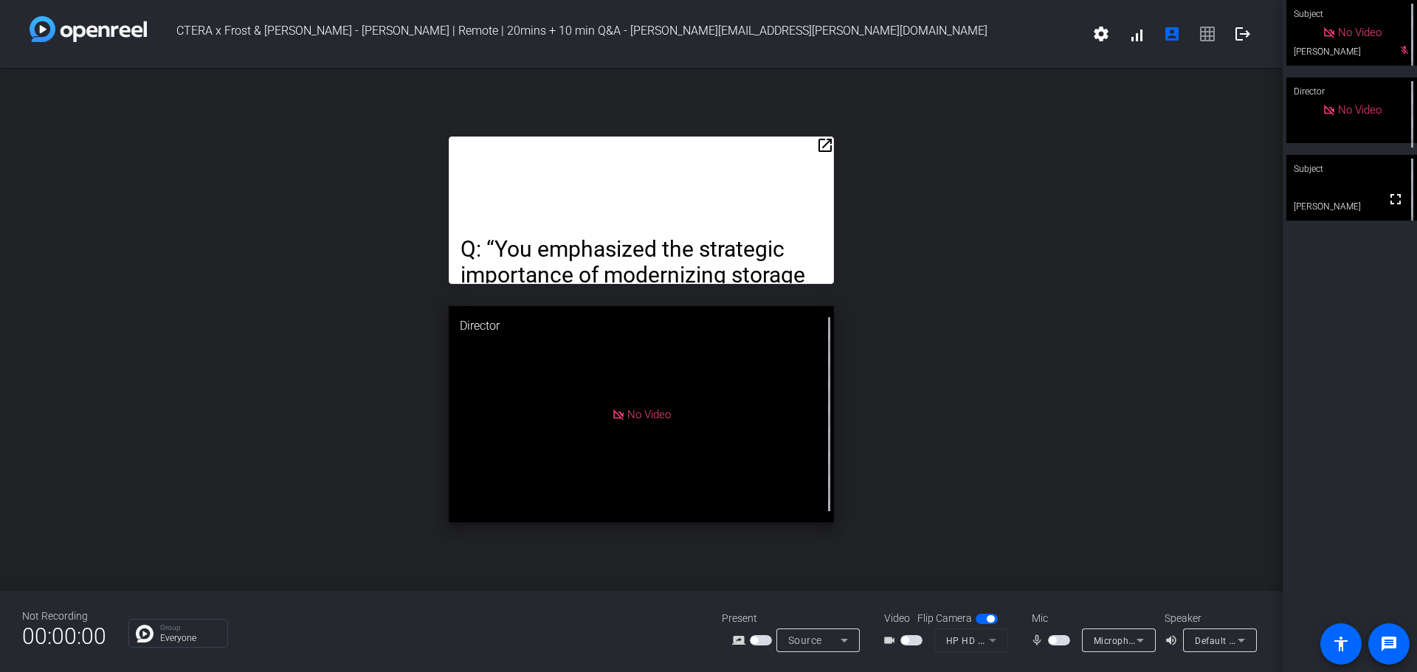  I want to click on div: Not Recording, so click(64, 616).